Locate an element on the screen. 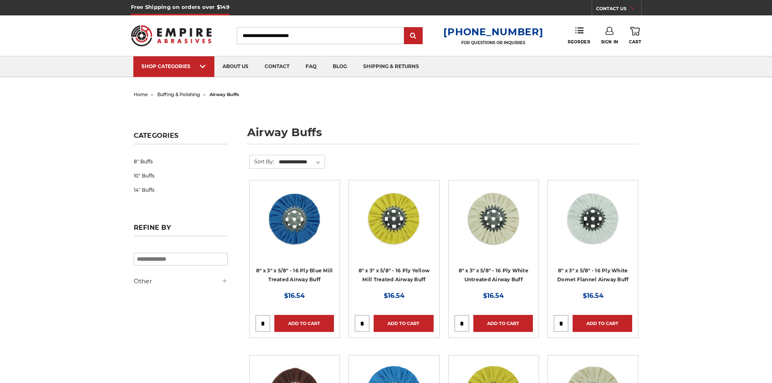 This screenshot has width=772, height=383. span: Cart is located at coordinates (635, 42).